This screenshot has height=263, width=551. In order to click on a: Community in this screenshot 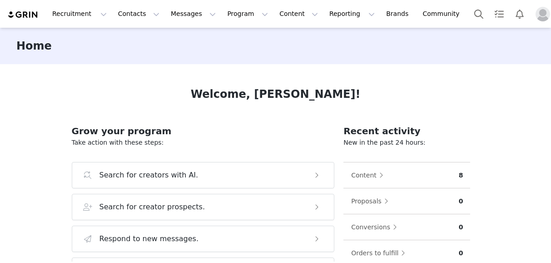, I will do `click(444, 14)`.